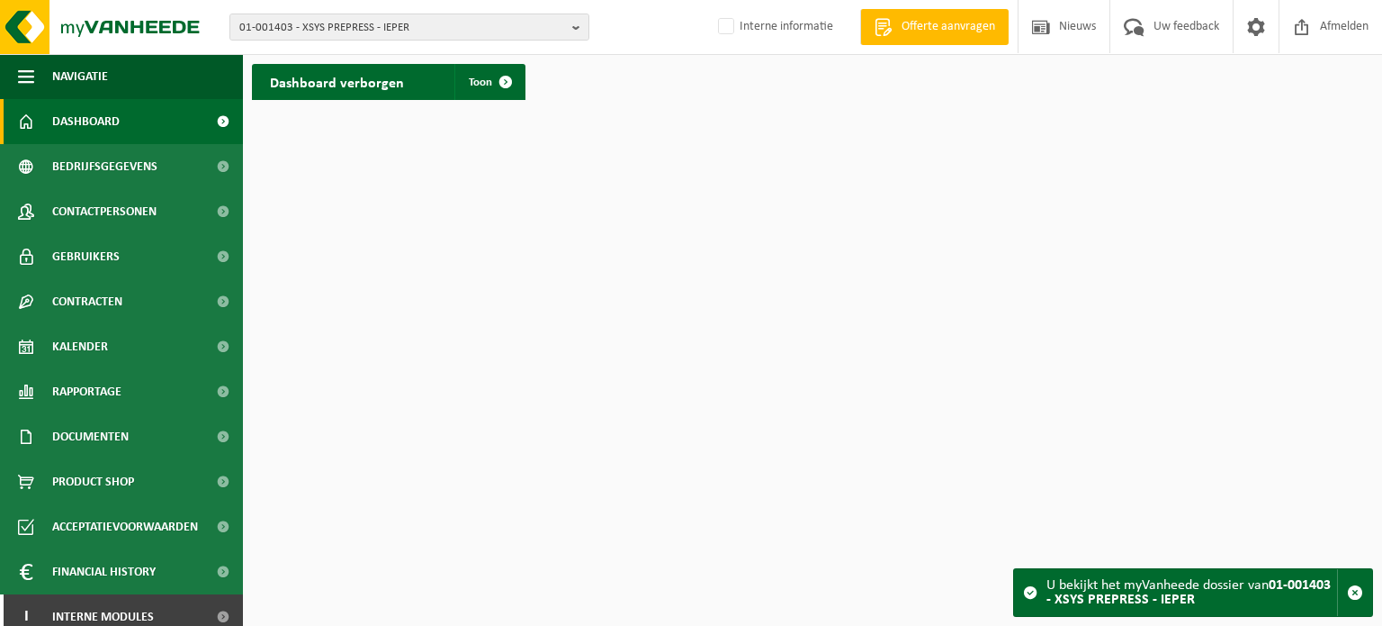 Image resolution: width=1382 pixels, height=626 pixels. What do you see at coordinates (86, 392) in the screenshot?
I see `span: Rapportage` at bounding box center [86, 392].